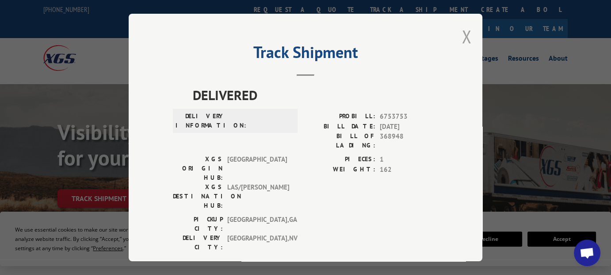 The height and width of the screenshot is (275, 611). I want to click on span: DELIVERED, so click(315, 95).